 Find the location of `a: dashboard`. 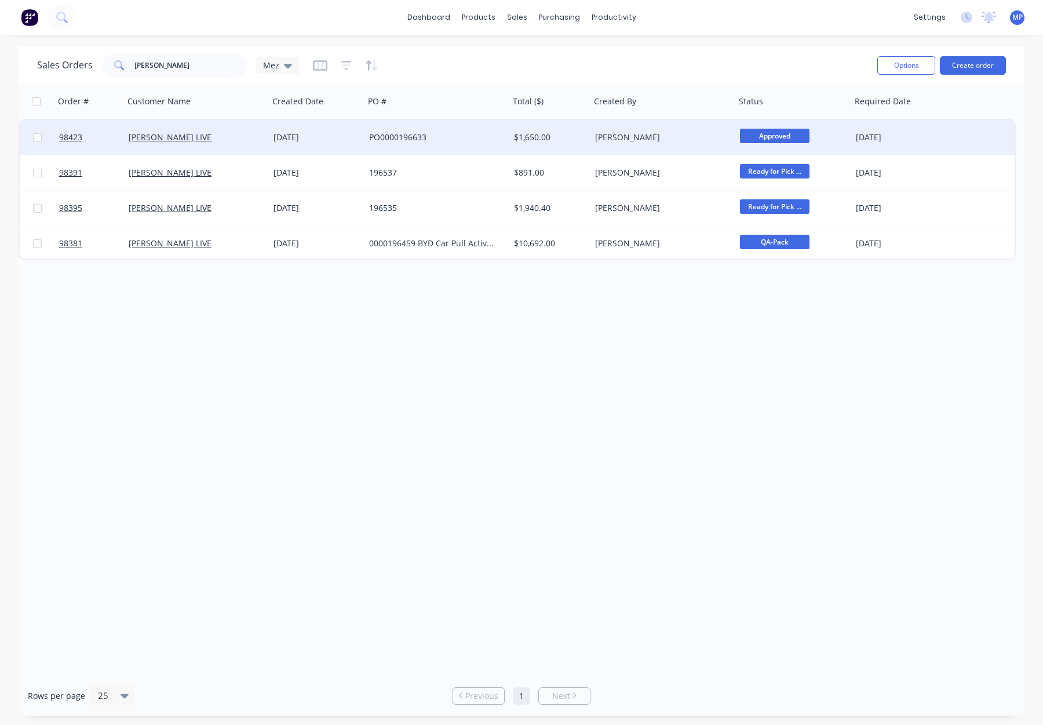

a: dashboard is located at coordinates (429, 17).